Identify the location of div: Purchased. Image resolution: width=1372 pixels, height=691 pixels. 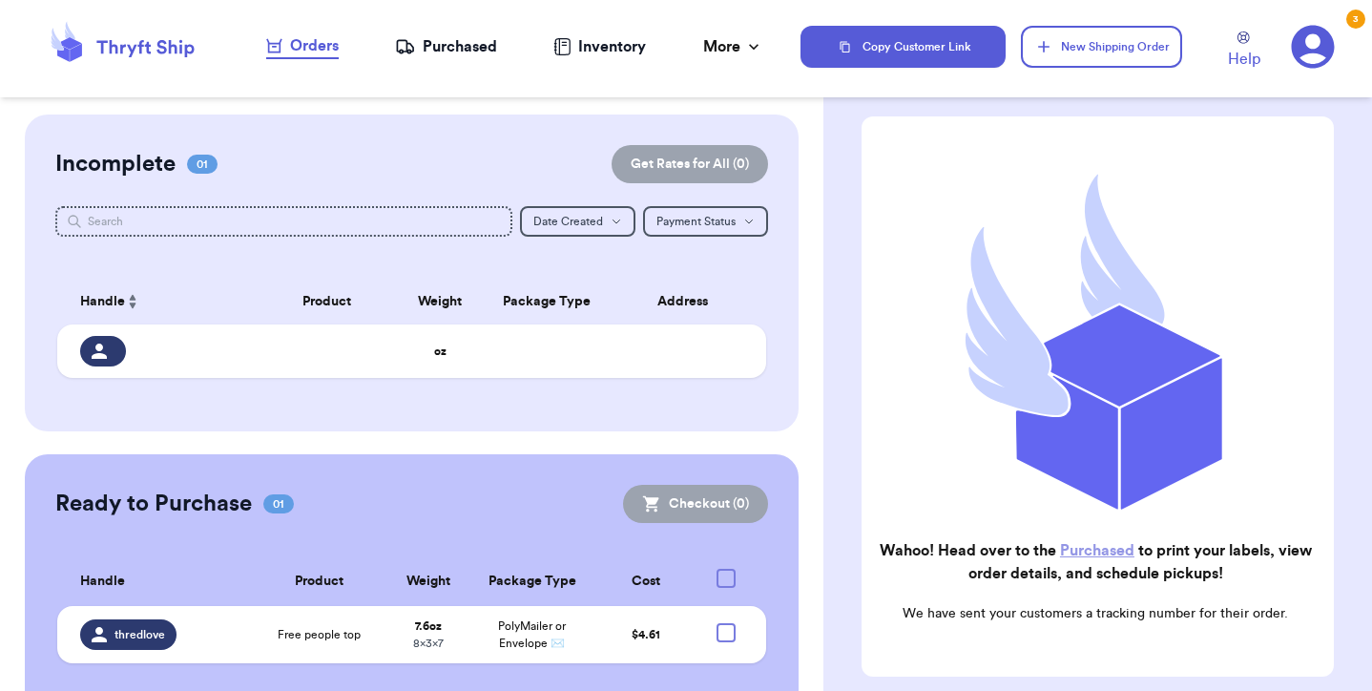
(446, 47).